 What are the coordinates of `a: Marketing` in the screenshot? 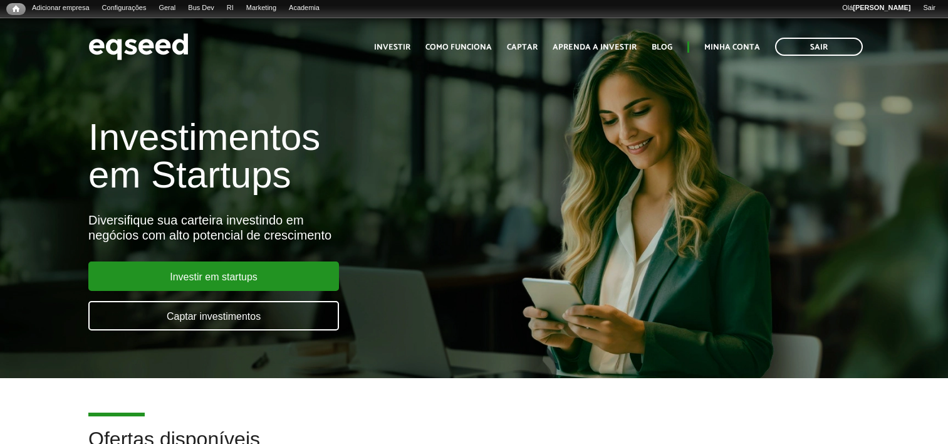 It's located at (261, 8).